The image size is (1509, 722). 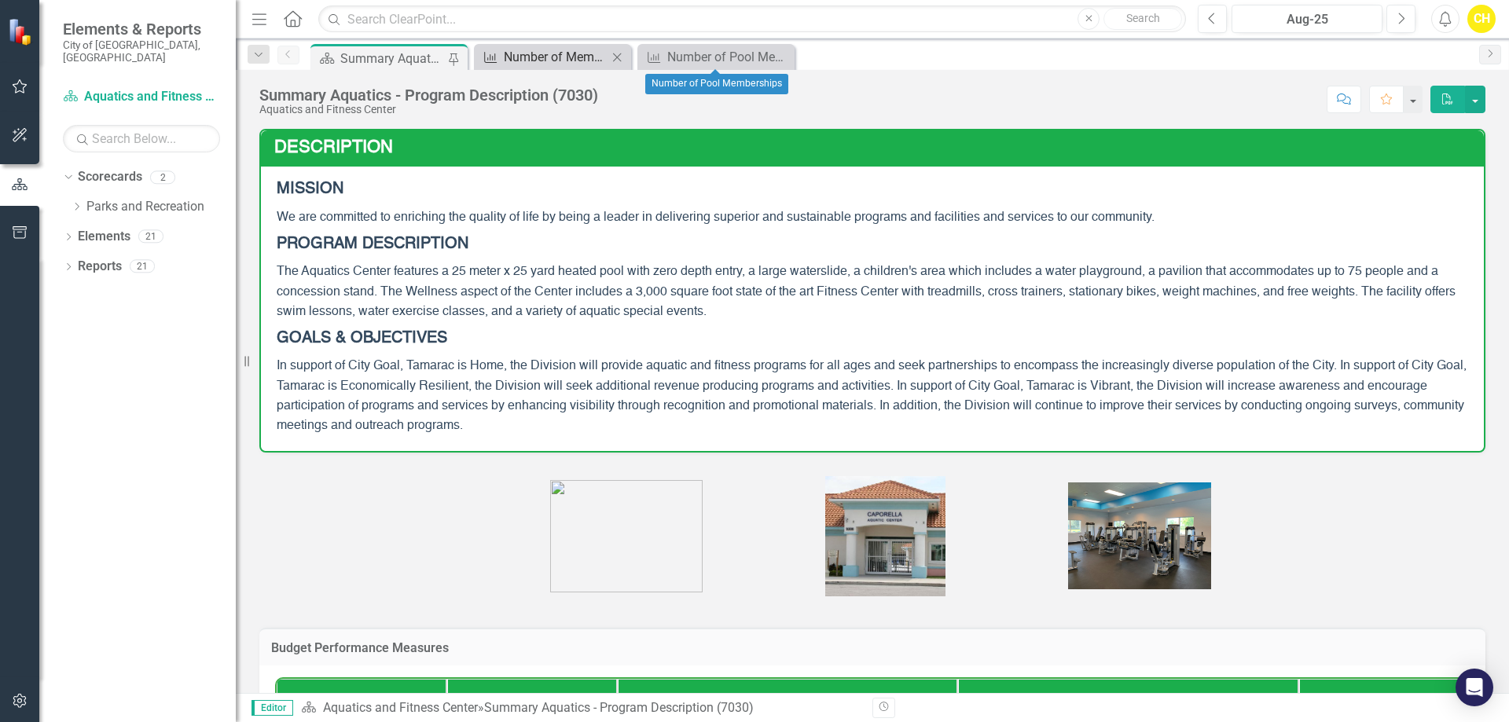 I want to click on button: Aug-25, so click(x=1307, y=19).